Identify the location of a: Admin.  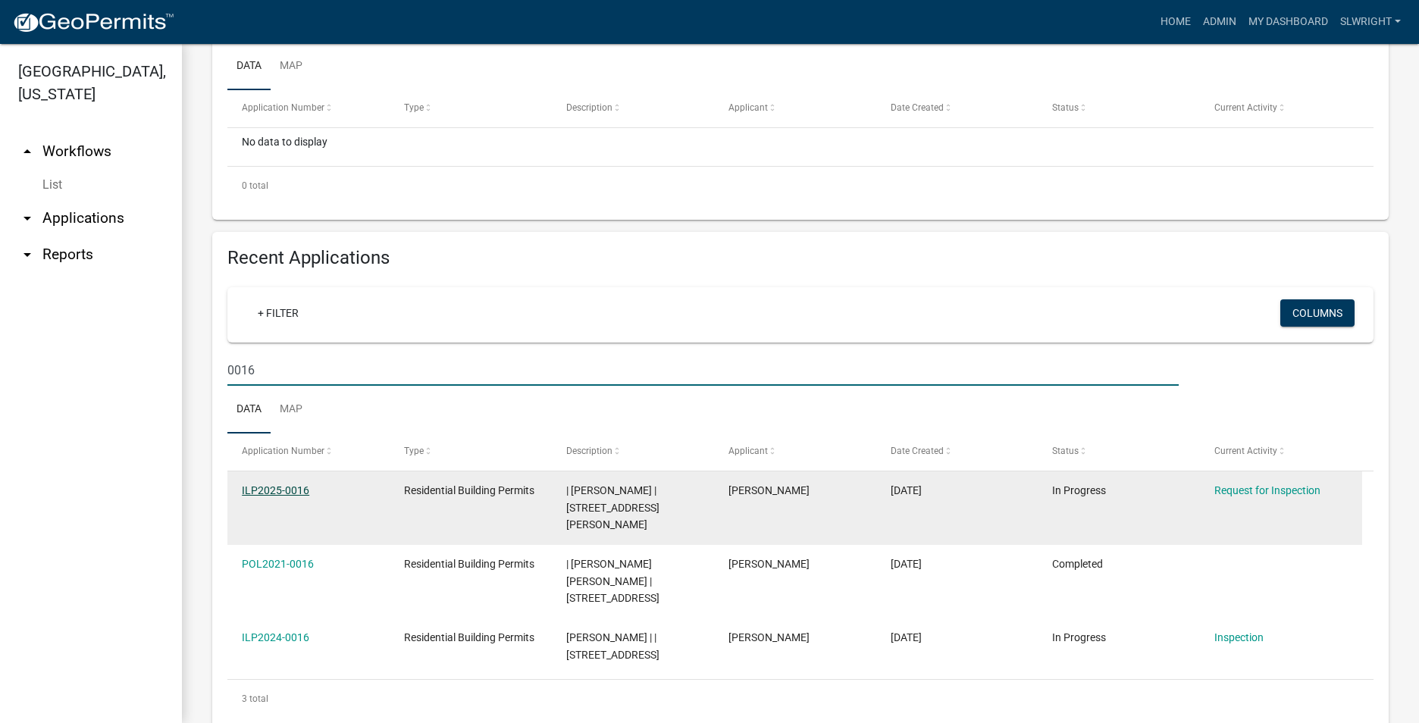
(1220, 22).